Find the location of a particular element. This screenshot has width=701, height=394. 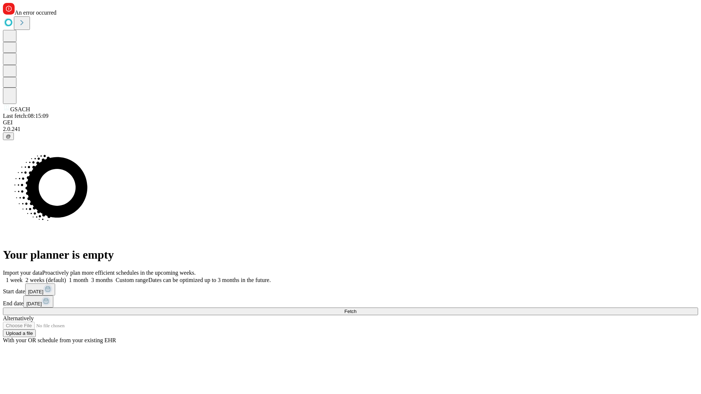

h1: Your planner is empty is located at coordinates (350, 255).